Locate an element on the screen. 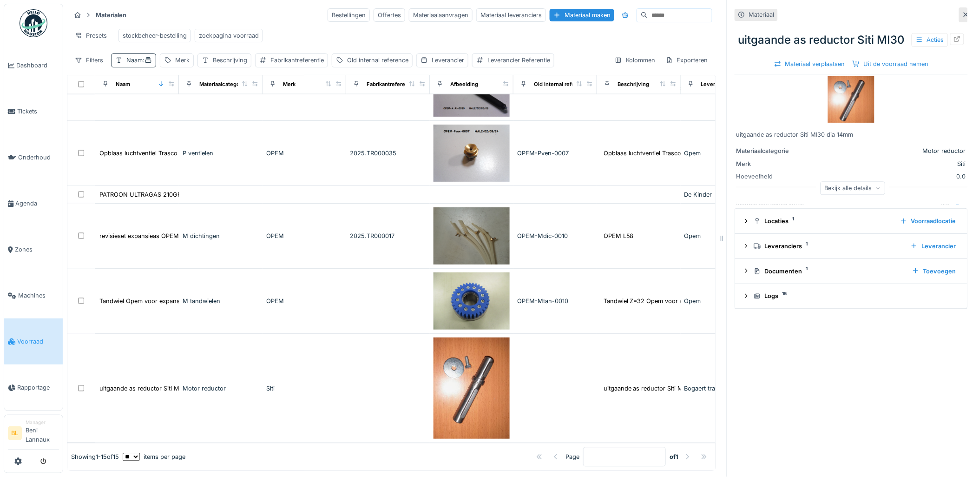 The image size is (979, 477). div: 0.0 is located at coordinates (888, 176).